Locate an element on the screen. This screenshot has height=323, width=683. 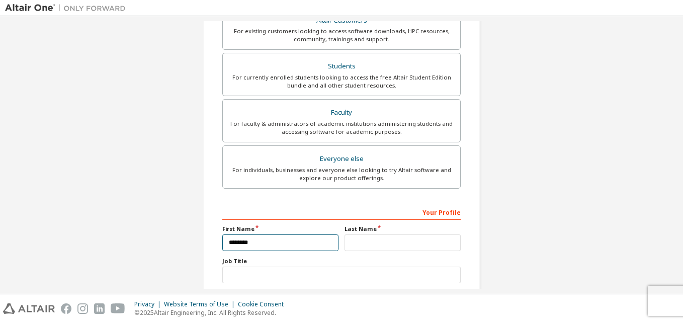
div: Your Profile is located at coordinates (341, 212).